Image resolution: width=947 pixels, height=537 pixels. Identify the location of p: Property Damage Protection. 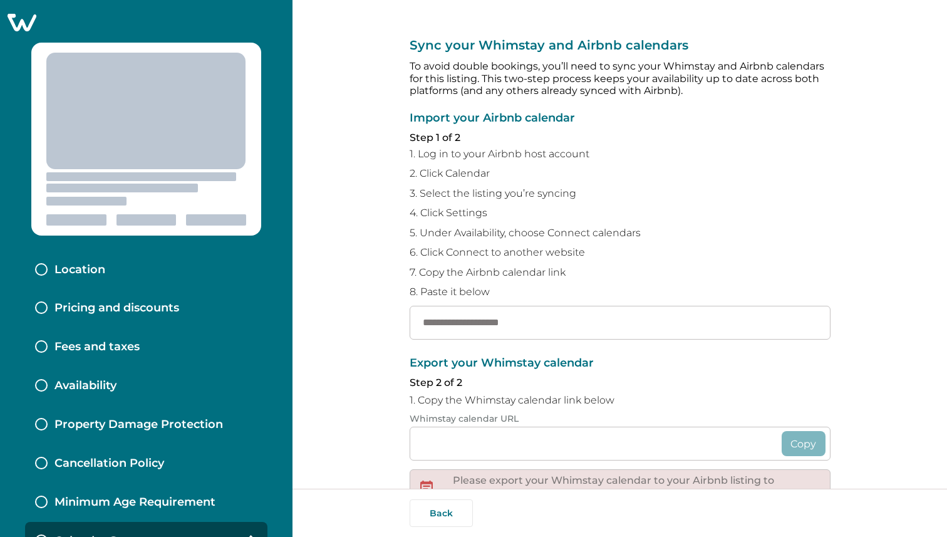
(138, 425).